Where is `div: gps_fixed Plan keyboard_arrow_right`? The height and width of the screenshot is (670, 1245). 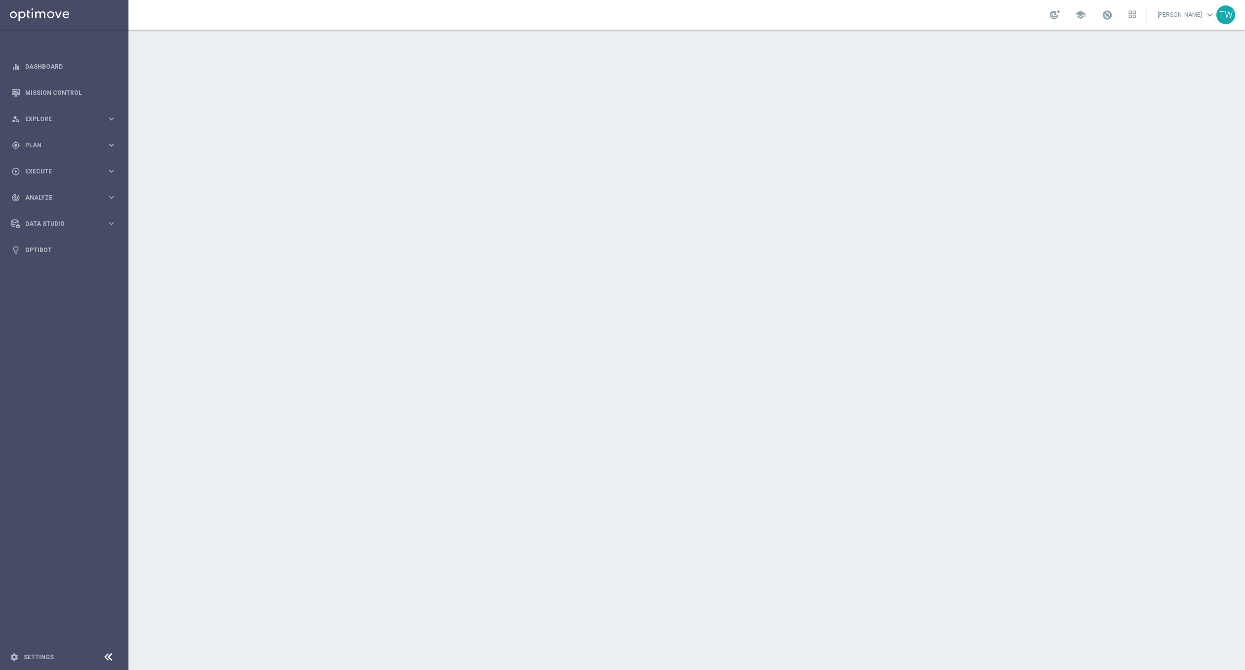
div: gps_fixed Plan keyboard_arrow_right is located at coordinates (64, 145).